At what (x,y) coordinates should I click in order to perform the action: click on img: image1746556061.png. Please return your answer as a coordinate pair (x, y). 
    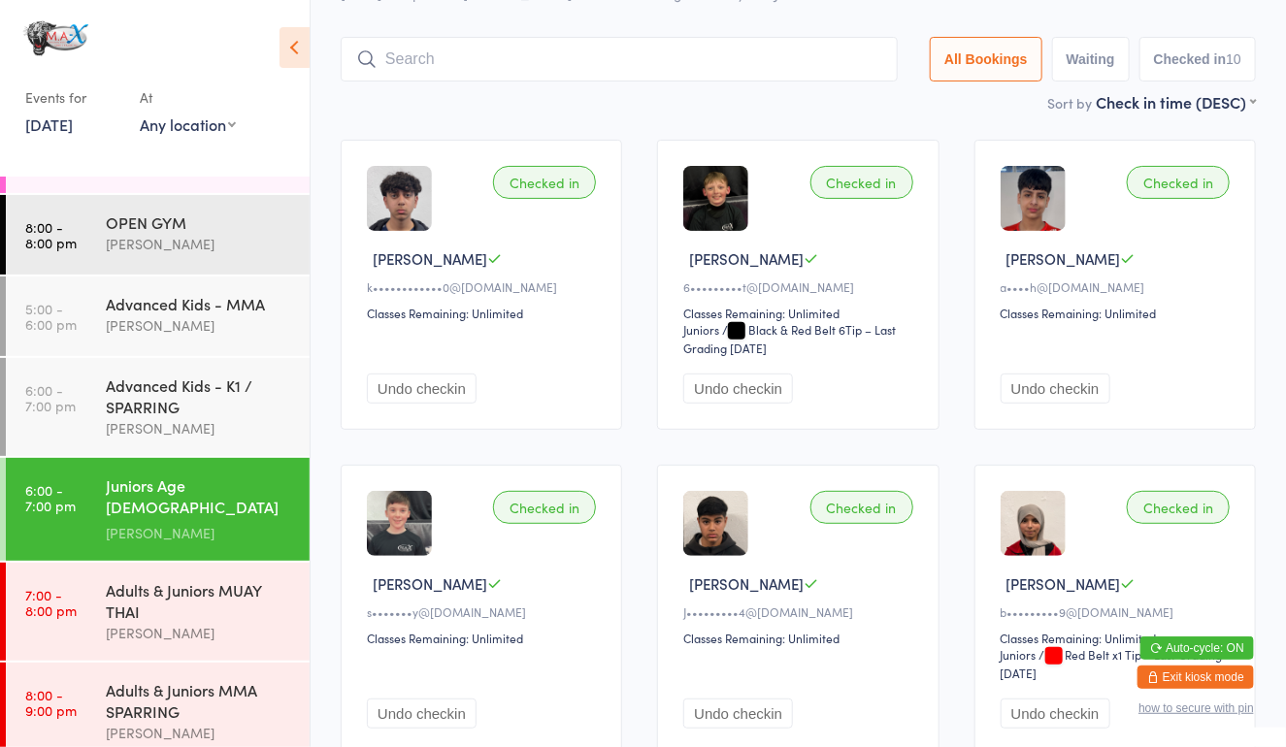
    Looking at the image, I should click on (399, 198).